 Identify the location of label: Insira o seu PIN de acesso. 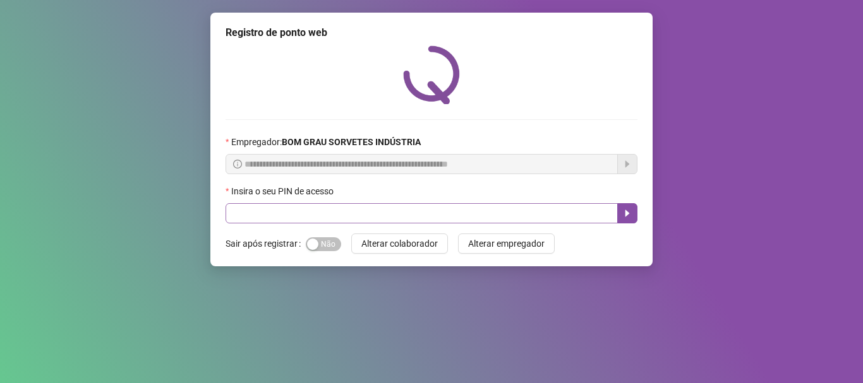
(284, 191).